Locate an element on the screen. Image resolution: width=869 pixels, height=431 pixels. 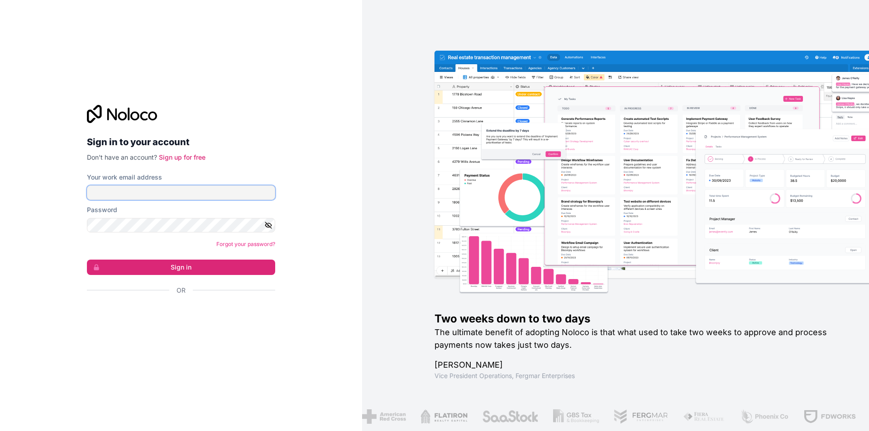
button: Sign in is located at coordinates (181, 267).